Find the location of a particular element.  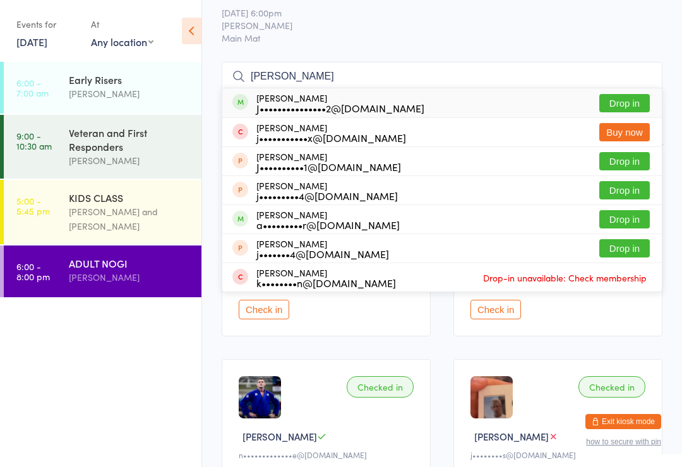

div: Events for is located at coordinates (47, 24).